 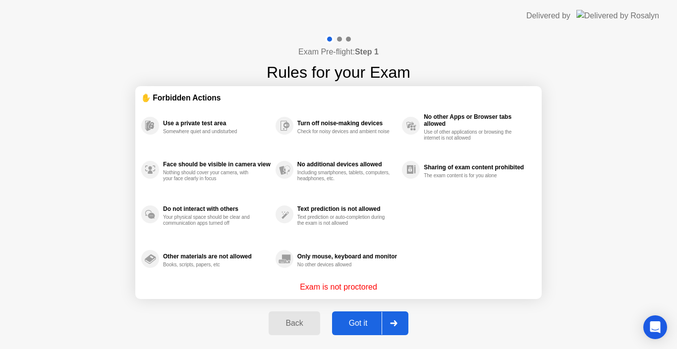 What do you see at coordinates (210, 132) in the screenshot?
I see `div: Somewhere quiet and undisturbed` at bounding box center [210, 132].